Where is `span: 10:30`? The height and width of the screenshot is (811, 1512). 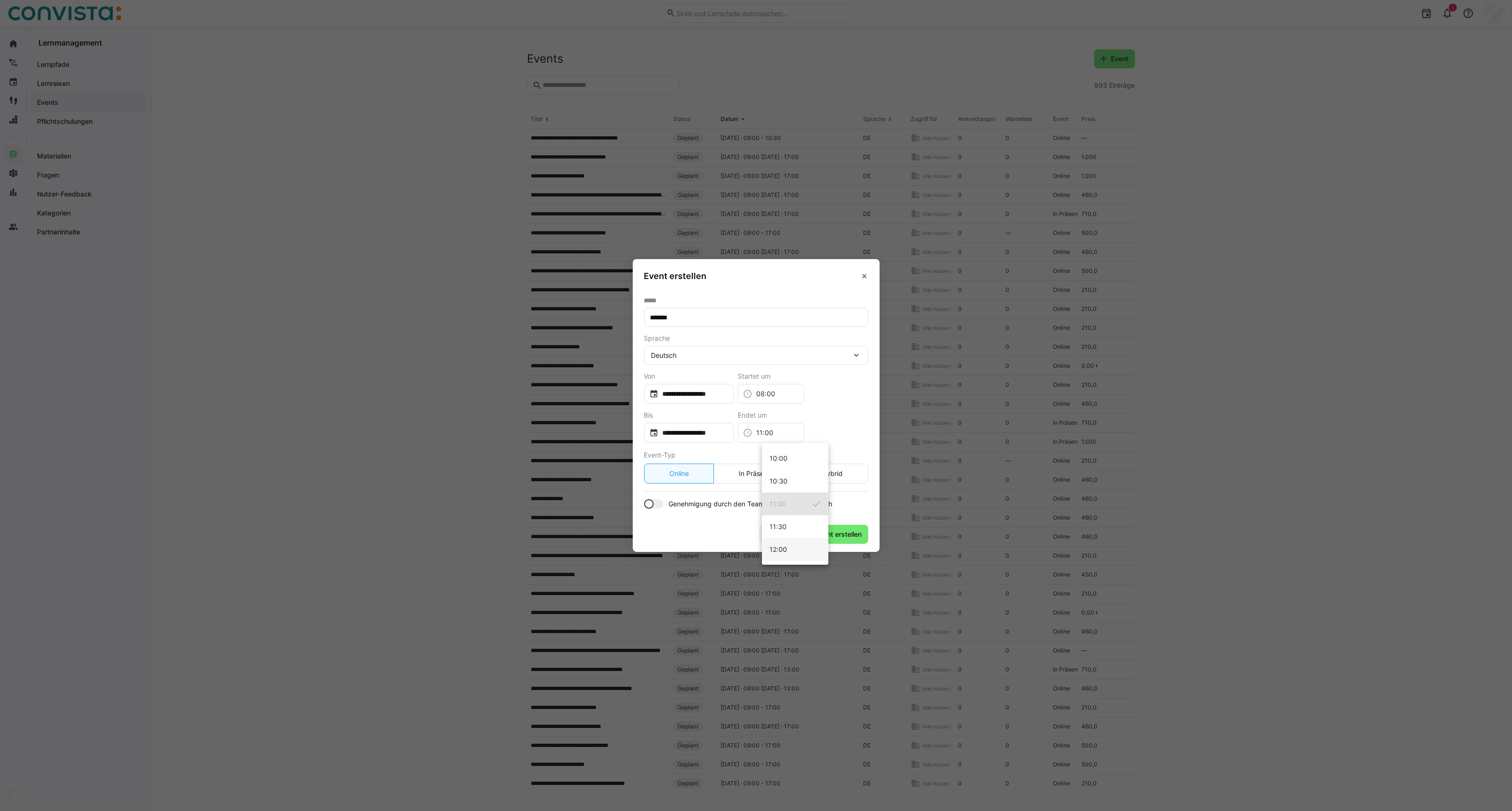 span: 10:30 is located at coordinates (778, 481).